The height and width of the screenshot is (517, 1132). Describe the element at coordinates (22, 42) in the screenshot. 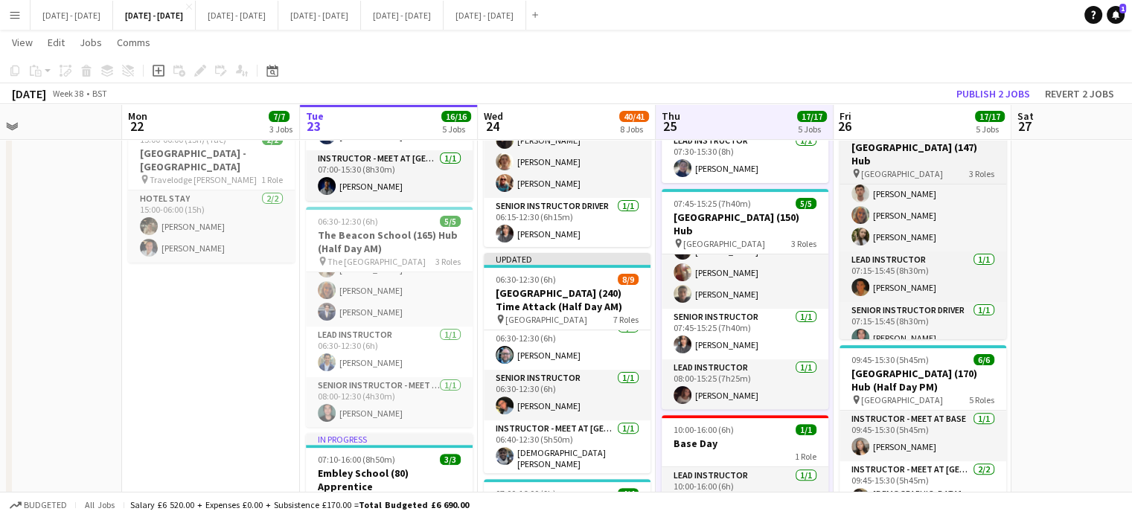

I see `span: View` at that location.